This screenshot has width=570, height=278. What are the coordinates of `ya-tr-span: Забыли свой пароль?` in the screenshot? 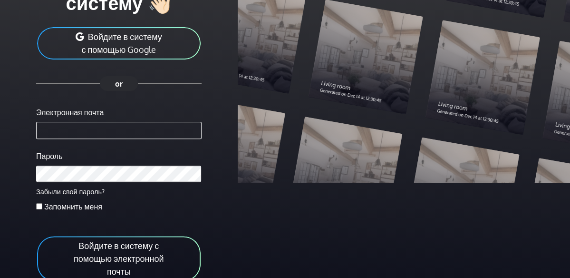 It's located at (70, 191).